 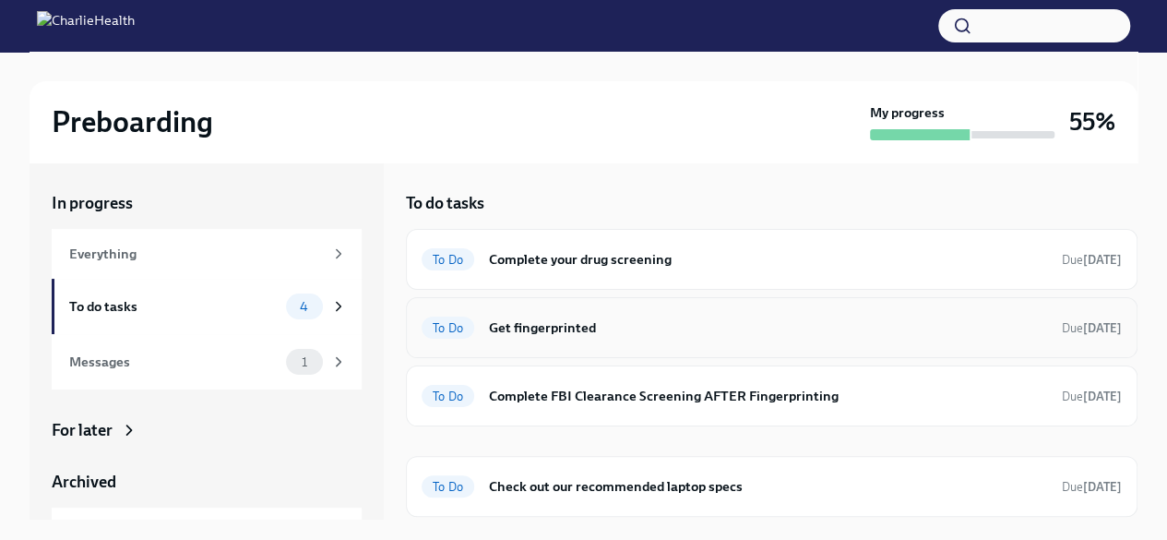 What do you see at coordinates (82, 430) in the screenshot?
I see `div: For later` at bounding box center [82, 430].